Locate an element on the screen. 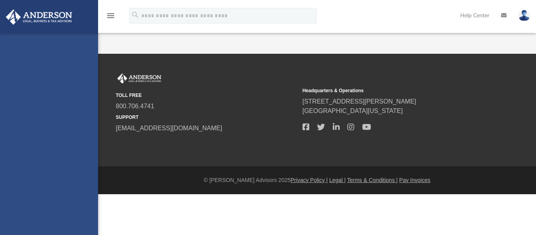 The image size is (536, 235). a: Terms & Conditions | is located at coordinates (373, 180).